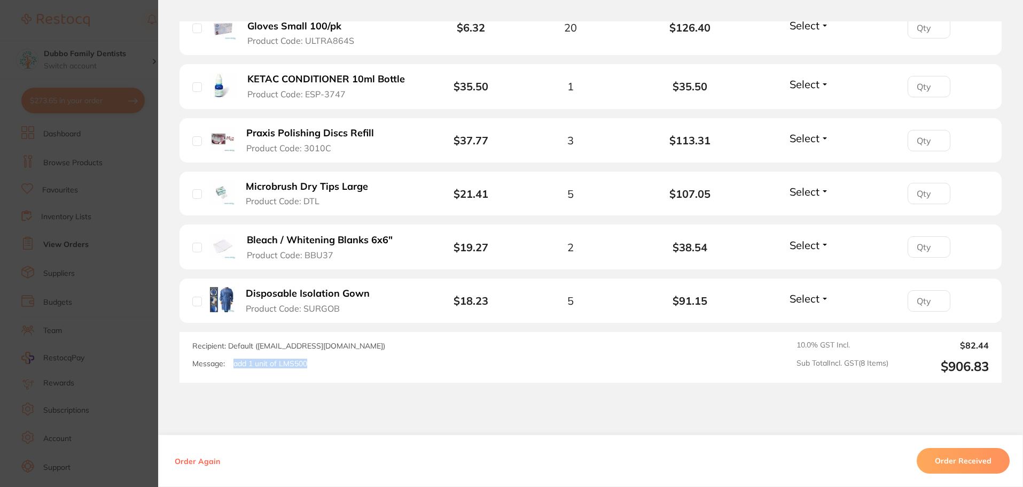 The height and width of the screenshot is (487, 1023). I want to click on img: Ultra Fresh Latex Powder Free Gloves Small 100/pk, so click(223, 26).